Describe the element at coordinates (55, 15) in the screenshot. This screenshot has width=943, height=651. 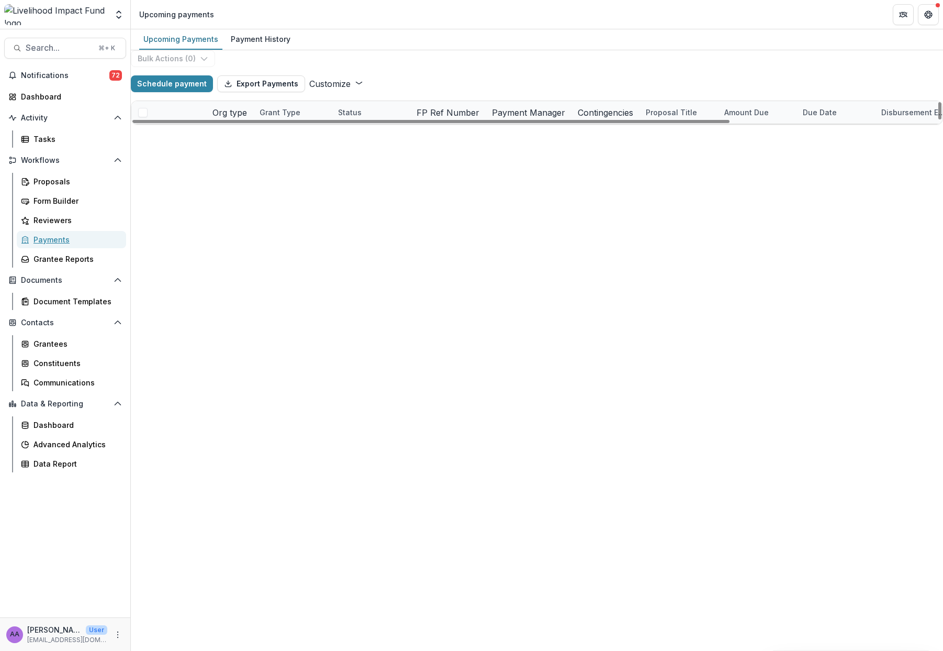
I see `img: Livelihood Impact Fund logo` at that location.